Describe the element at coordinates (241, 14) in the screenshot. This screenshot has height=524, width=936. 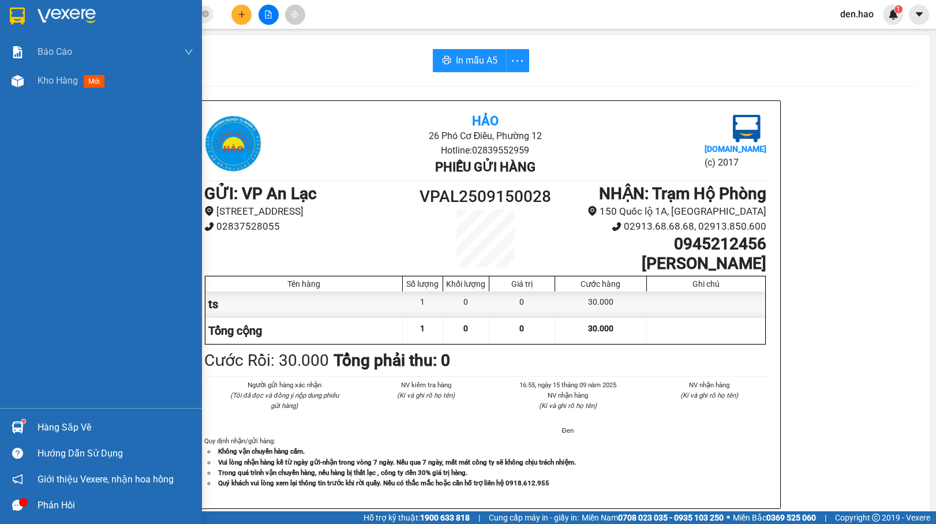
I see `button: plus` at that location.